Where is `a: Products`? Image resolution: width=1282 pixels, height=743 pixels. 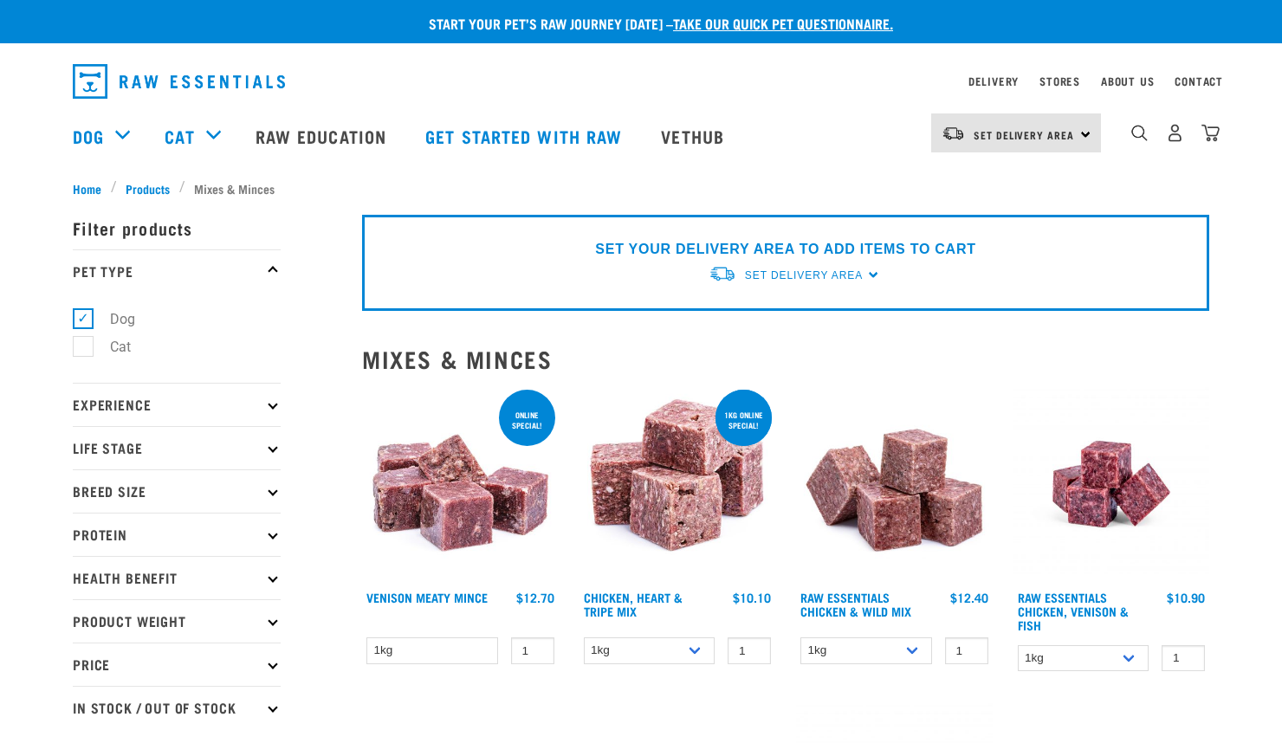 a: Products is located at coordinates (148, 188).